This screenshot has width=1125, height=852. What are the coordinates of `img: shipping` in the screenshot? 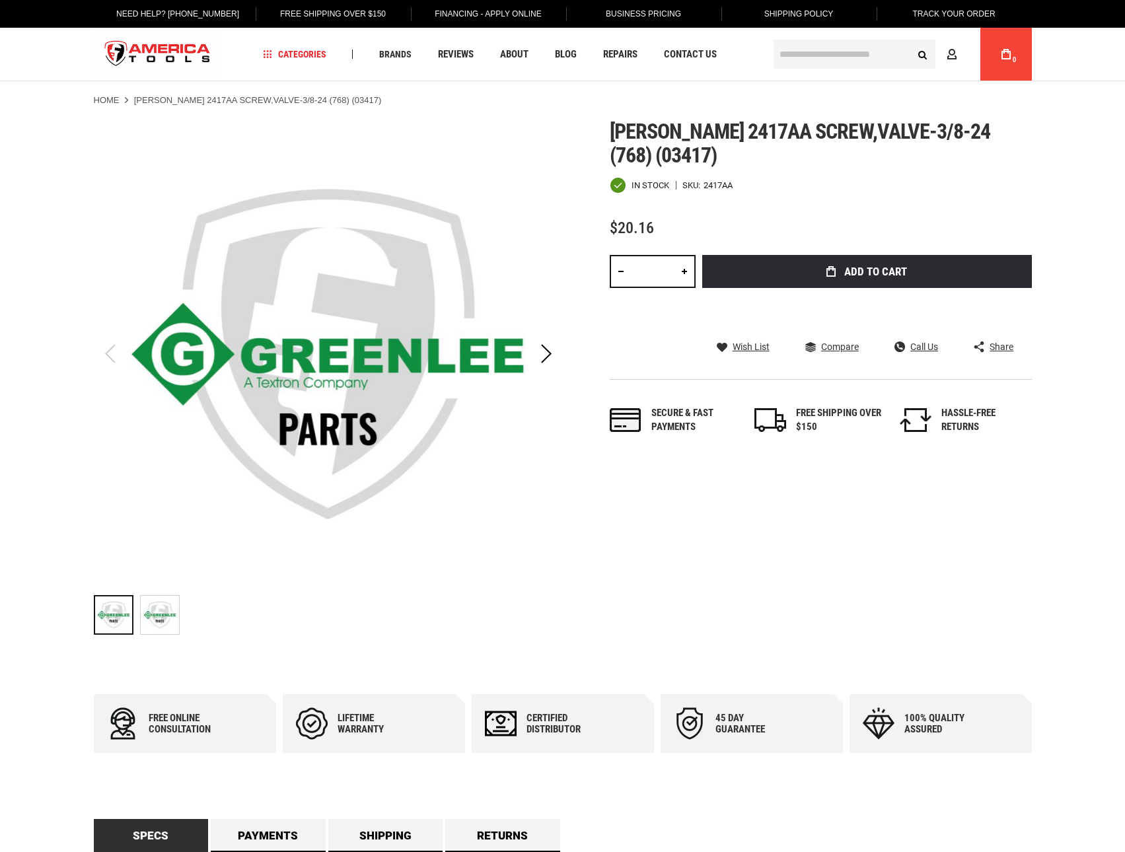 It's located at (770, 420).